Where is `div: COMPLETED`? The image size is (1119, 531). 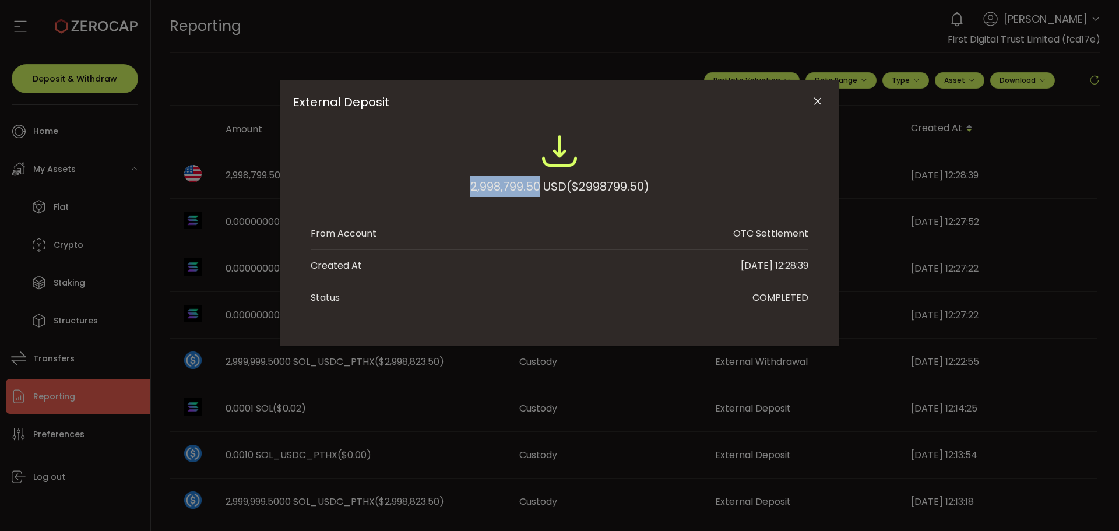 div: COMPLETED is located at coordinates (780, 298).